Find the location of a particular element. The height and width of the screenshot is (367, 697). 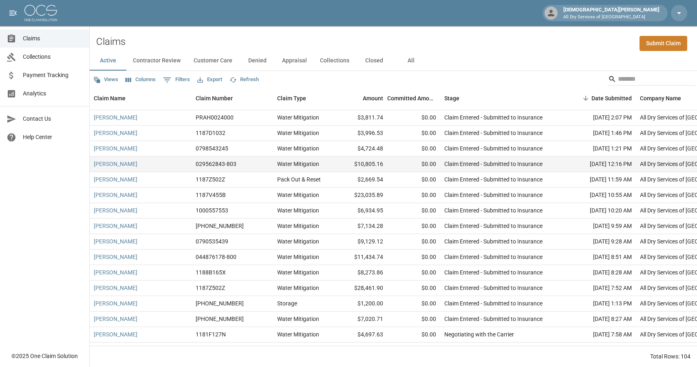

div: Pack Out & Reset is located at coordinates (299, 179).